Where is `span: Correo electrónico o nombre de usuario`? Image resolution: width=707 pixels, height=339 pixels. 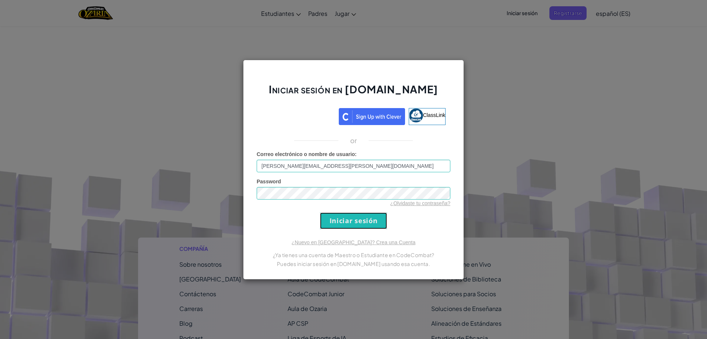
span: Correo electrónico o nombre de usuario is located at coordinates (306, 154).